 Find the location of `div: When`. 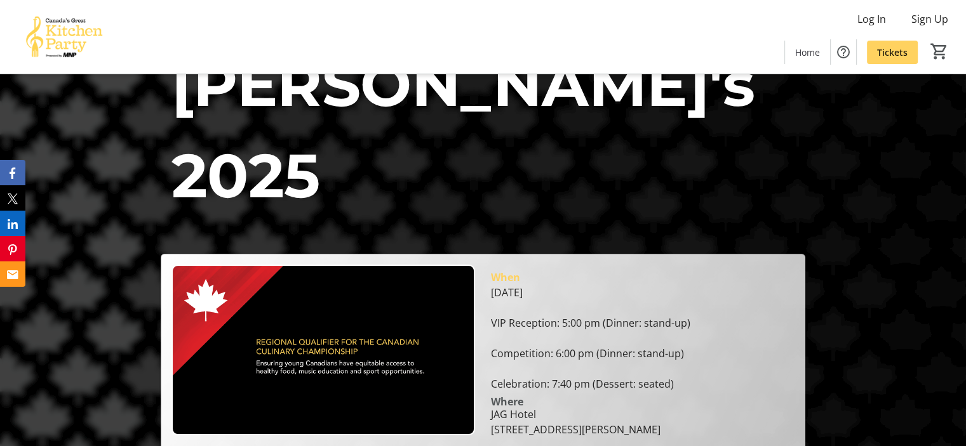

div: When is located at coordinates (505, 277).